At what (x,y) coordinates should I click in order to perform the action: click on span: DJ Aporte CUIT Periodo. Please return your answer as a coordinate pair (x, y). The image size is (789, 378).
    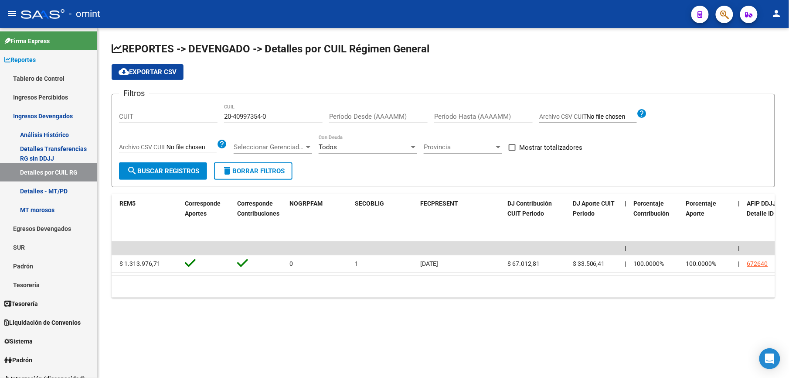
    Looking at the image, I should click on (594, 208).